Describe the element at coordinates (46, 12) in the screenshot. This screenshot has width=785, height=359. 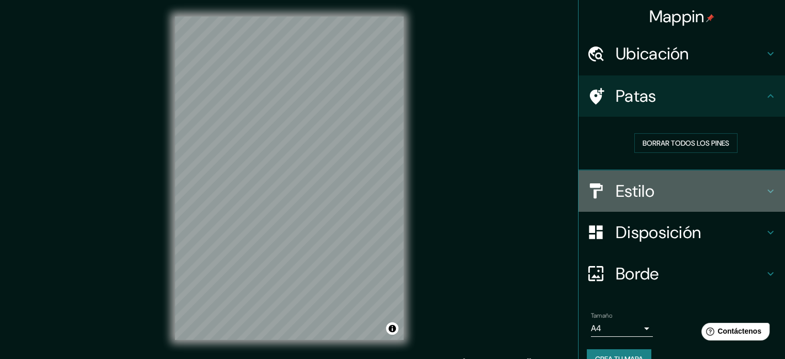
I see `font: Contáctenos` at that location.